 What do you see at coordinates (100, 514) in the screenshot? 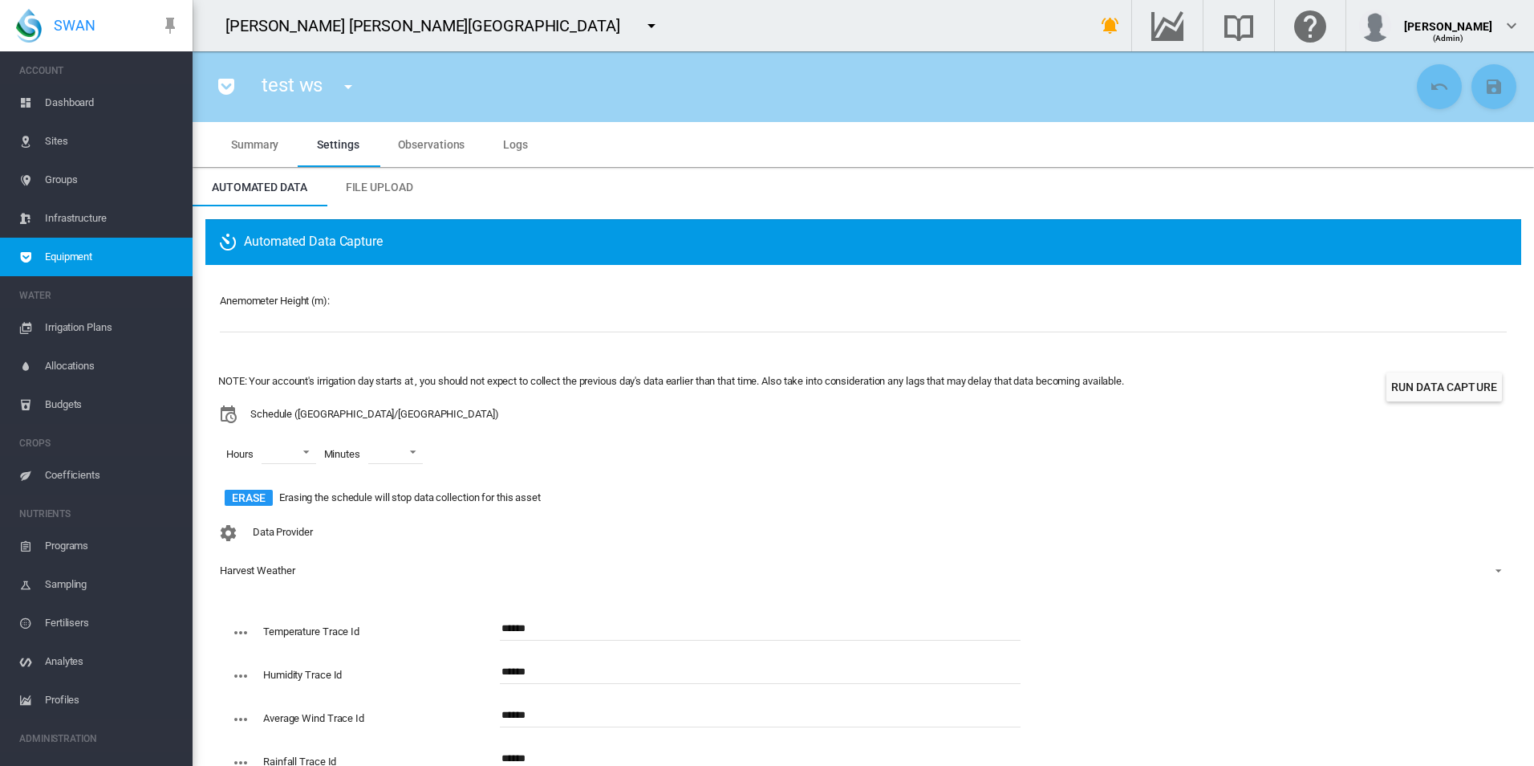
I see `span: NUTRIENTS` at bounding box center [100, 514].